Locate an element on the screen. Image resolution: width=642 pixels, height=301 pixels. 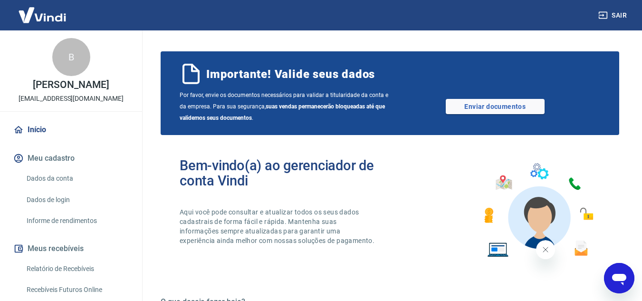
a: Dados da conta is located at coordinates (76, 178).